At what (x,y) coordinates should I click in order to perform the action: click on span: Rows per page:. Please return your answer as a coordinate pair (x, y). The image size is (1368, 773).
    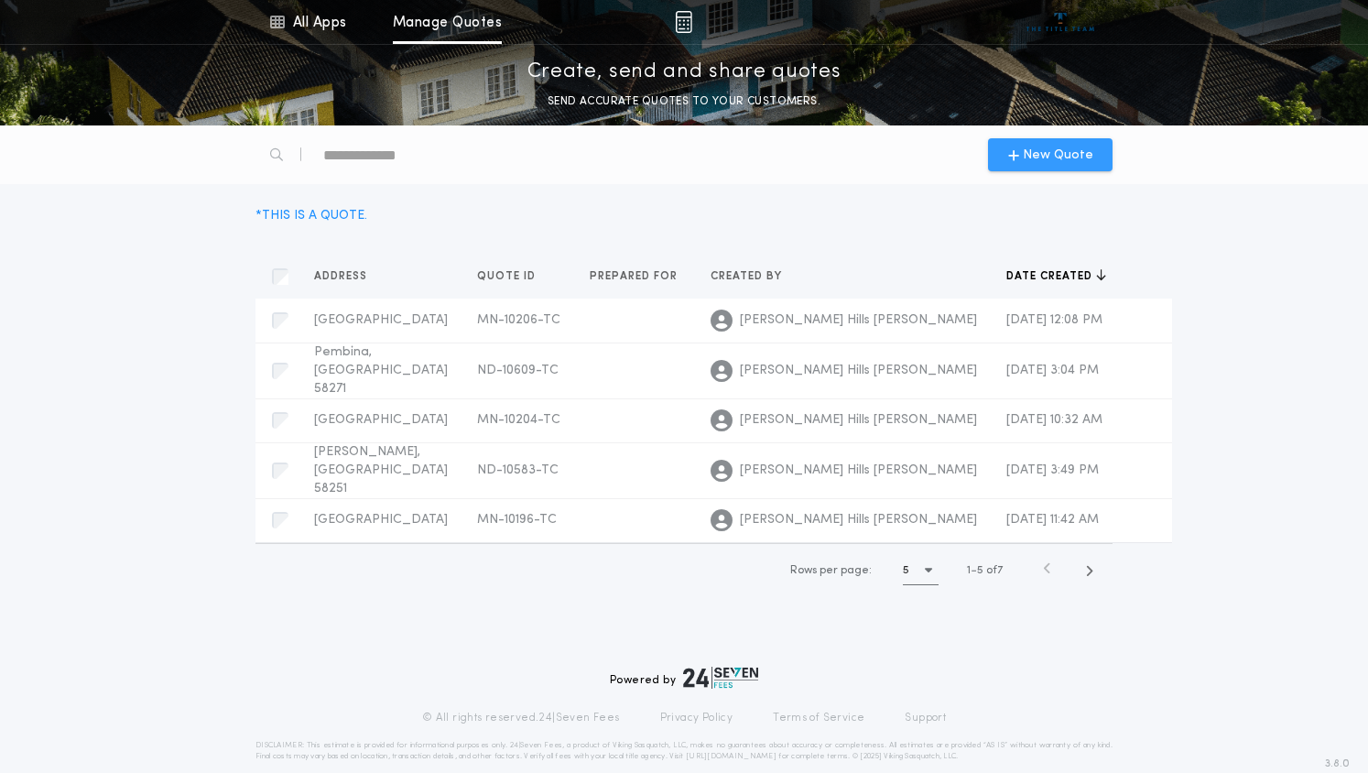
    Looking at the image, I should click on (831, 571).